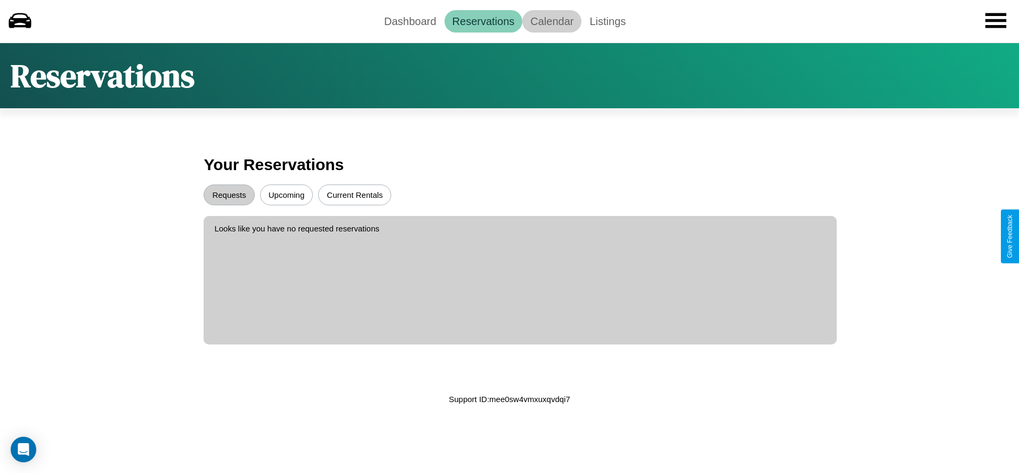  I want to click on a: Listings, so click(608, 21).